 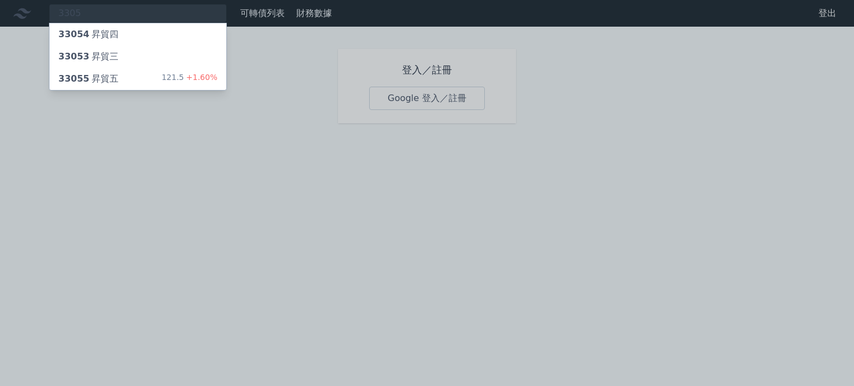 I want to click on span: 33054, so click(x=74, y=34).